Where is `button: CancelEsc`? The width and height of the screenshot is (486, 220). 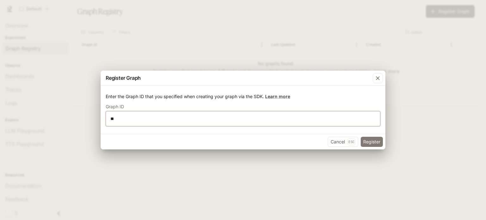 button: CancelEsc is located at coordinates (343, 142).